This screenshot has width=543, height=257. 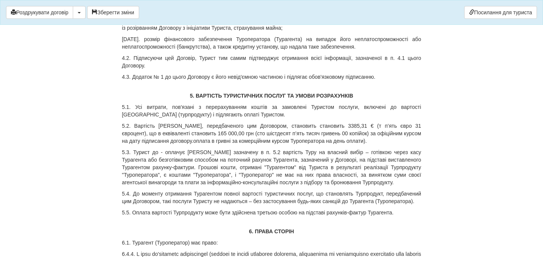 What do you see at coordinates (271, 111) in the screenshot?
I see `p: 5.1. Усі витрати, пов'язані з перерахуванням коштів за замовлені Туристом послуги, включені до ва...` at bounding box center [271, 111].